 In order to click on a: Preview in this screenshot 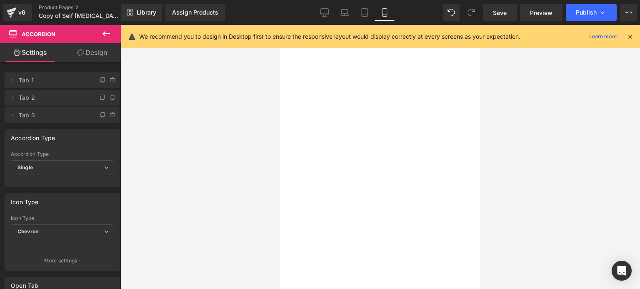, I will do `click(541, 12)`.